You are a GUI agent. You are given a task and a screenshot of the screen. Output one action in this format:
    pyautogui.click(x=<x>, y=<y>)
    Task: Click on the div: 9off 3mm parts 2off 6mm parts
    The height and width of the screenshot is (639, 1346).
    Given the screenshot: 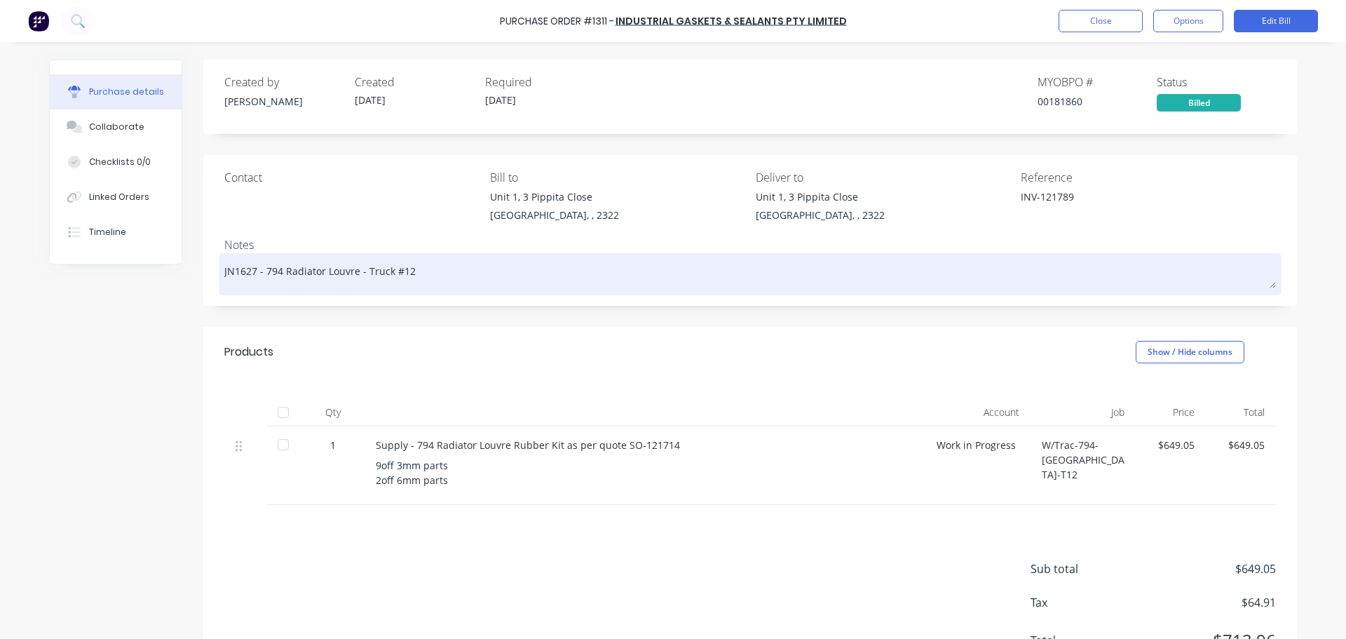 What is the action you would take?
    pyautogui.click(x=645, y=473)
    